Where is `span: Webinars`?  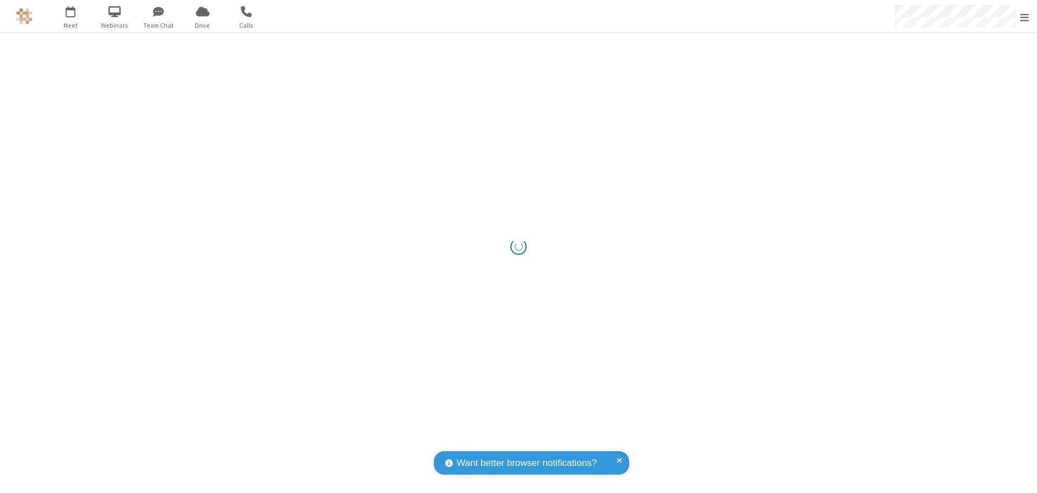
span: Webinars is located at coordinates (114, 25).